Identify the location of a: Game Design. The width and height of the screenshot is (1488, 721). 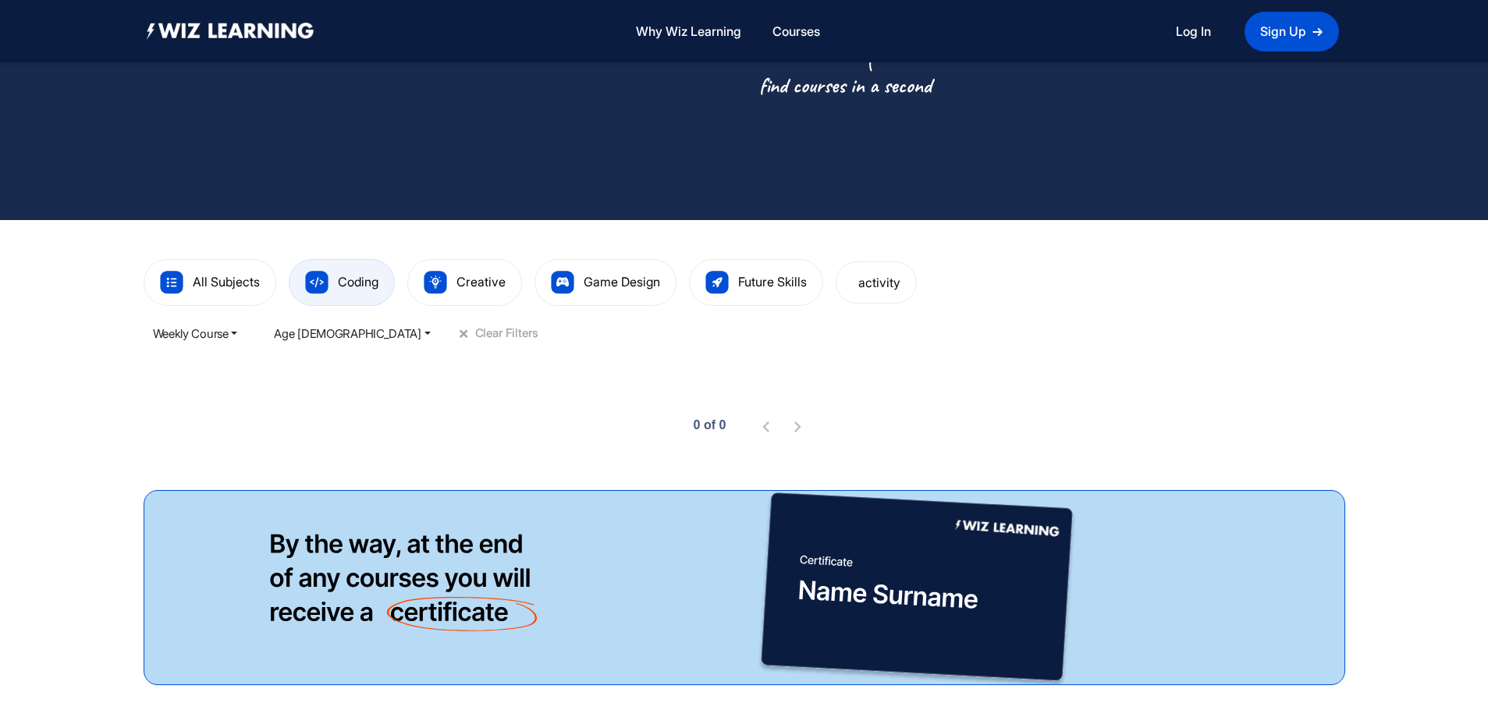
(605, 282).